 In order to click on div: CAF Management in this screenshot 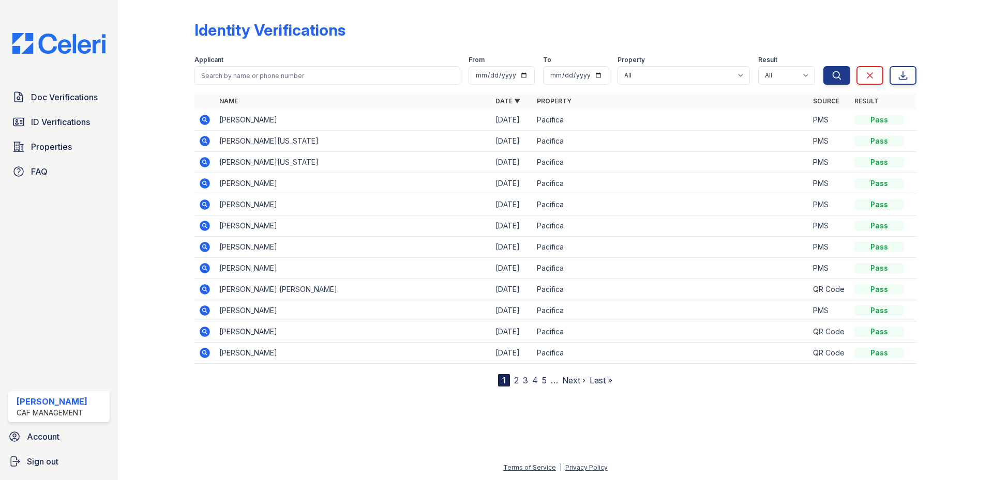, I will do `click(52, 413)`.